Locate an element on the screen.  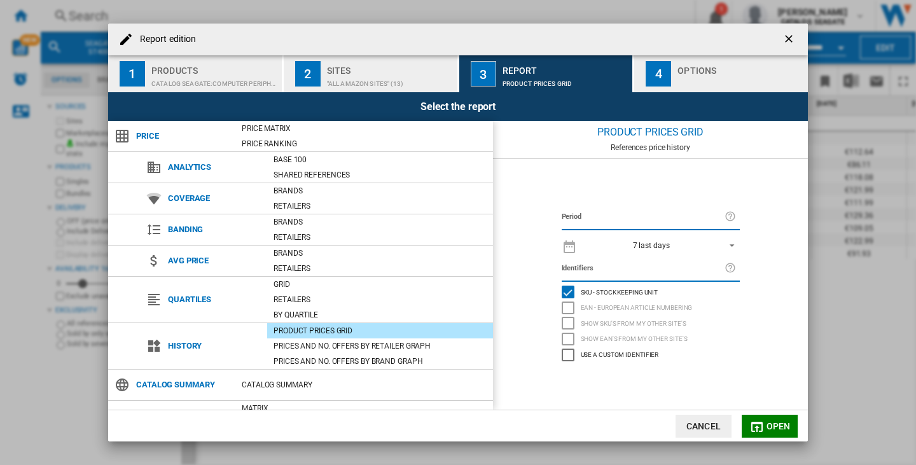
button: getI18NText('BUTTONS.CLOSE_DIALOG') is located at coordinates (790, 39).